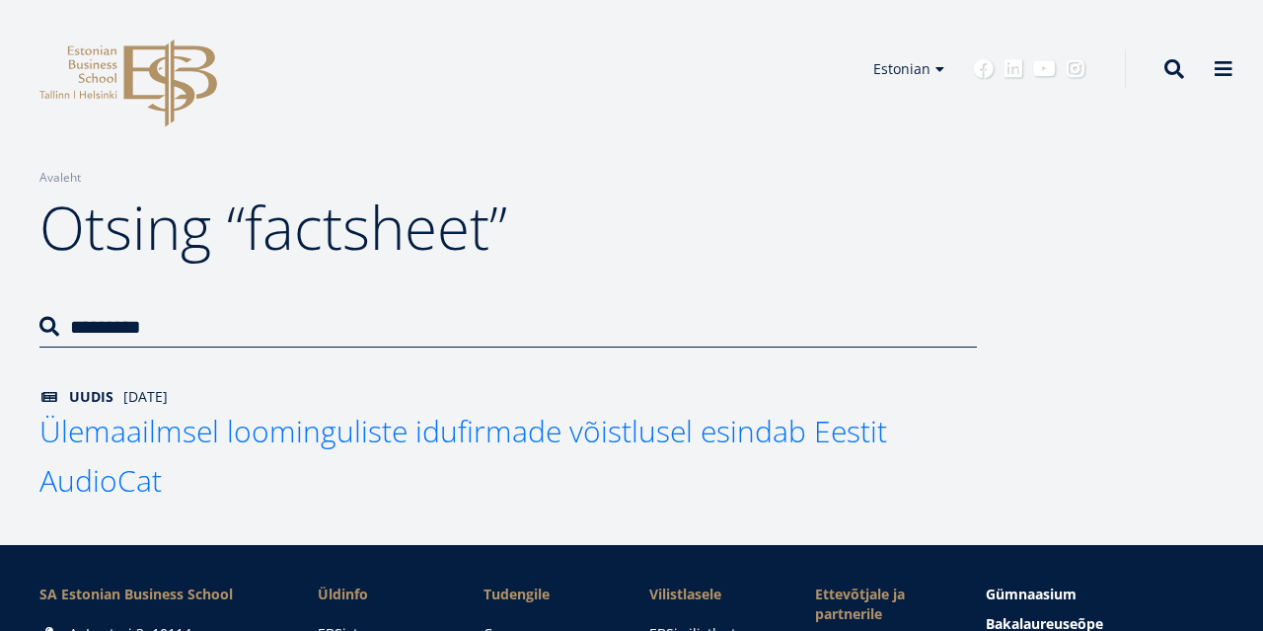 Image resolution: width=1263 pixels, height=631 pixels. What do you see at coordinates (60, 178) in the screenshot?
I see `a: Avaleht` at bounding box center [60, 178].